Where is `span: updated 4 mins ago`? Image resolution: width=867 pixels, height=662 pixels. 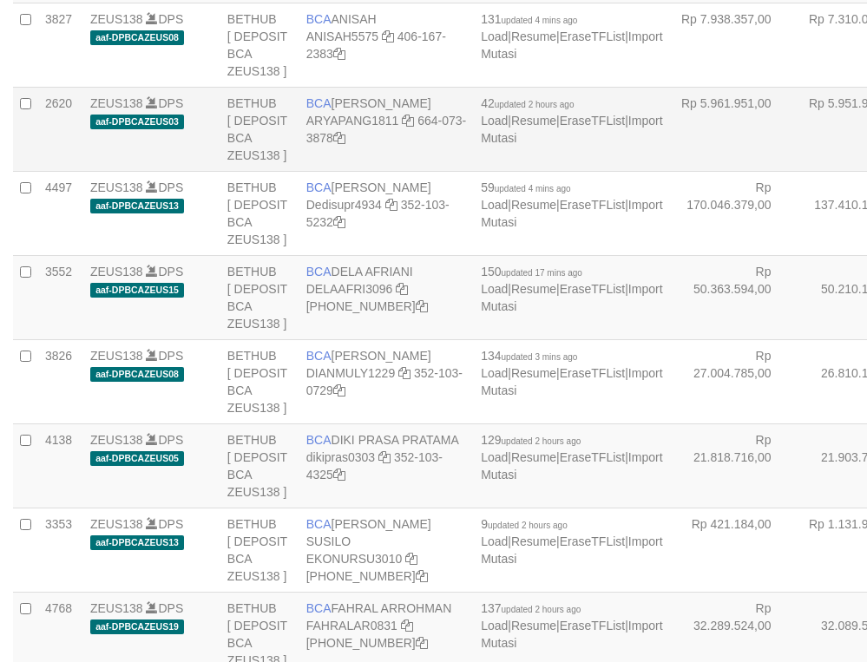 span: updated 4 mins ago is located at coordinates (540, 20).